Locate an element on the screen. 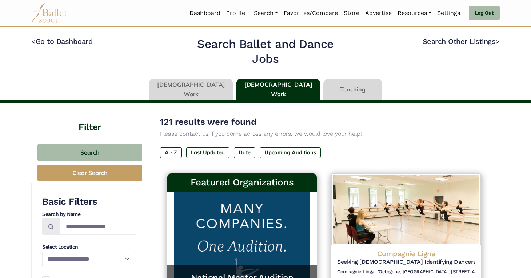 The image size is (531, 278). a: Store is located at coordinates (351, 13).